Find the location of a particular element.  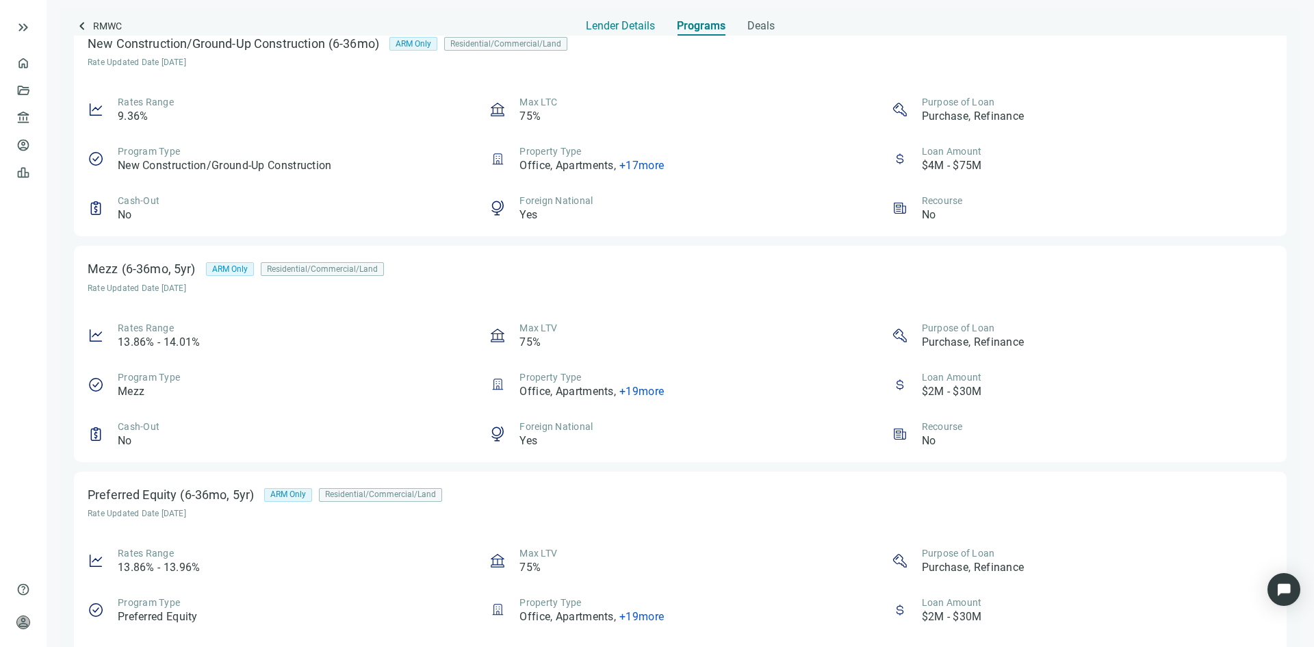

span: Max LTC is located at coordinates (538, 102).